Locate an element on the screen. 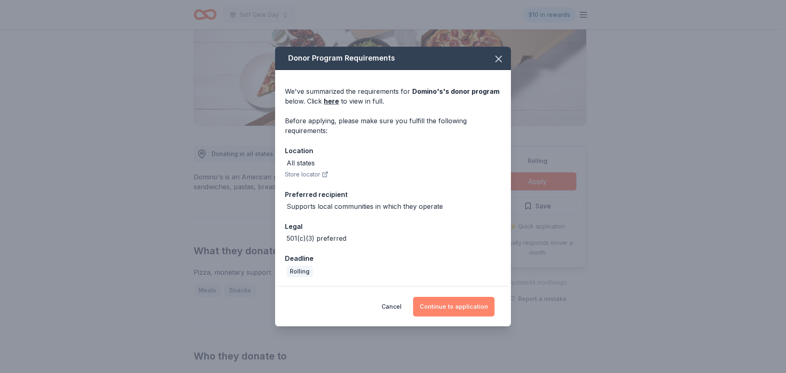 The width and height of the screenshot is (786, 373). div: 501(c)(3) preferred is located at coordinates (317, 238).